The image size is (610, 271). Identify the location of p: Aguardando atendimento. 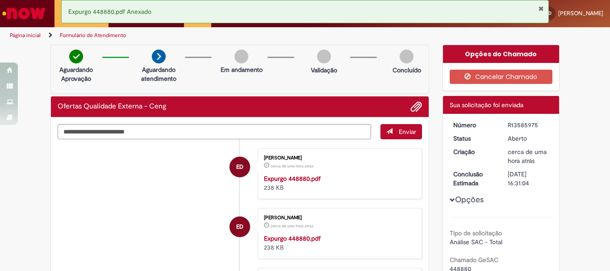
(158, 74).